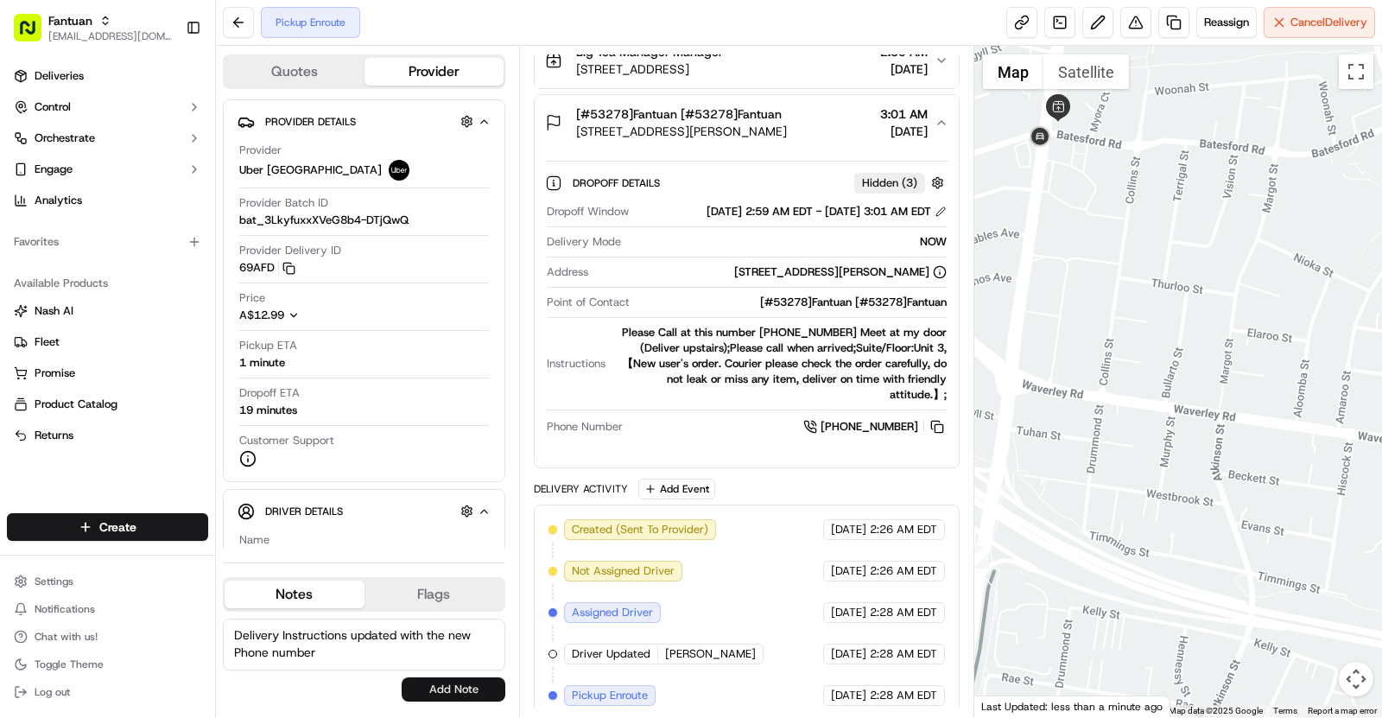 The image size is (1382, 718). Describe the element at coordinates (903, 654) in the screenshot. I see `span: 2:28 AM EDT` at that location.